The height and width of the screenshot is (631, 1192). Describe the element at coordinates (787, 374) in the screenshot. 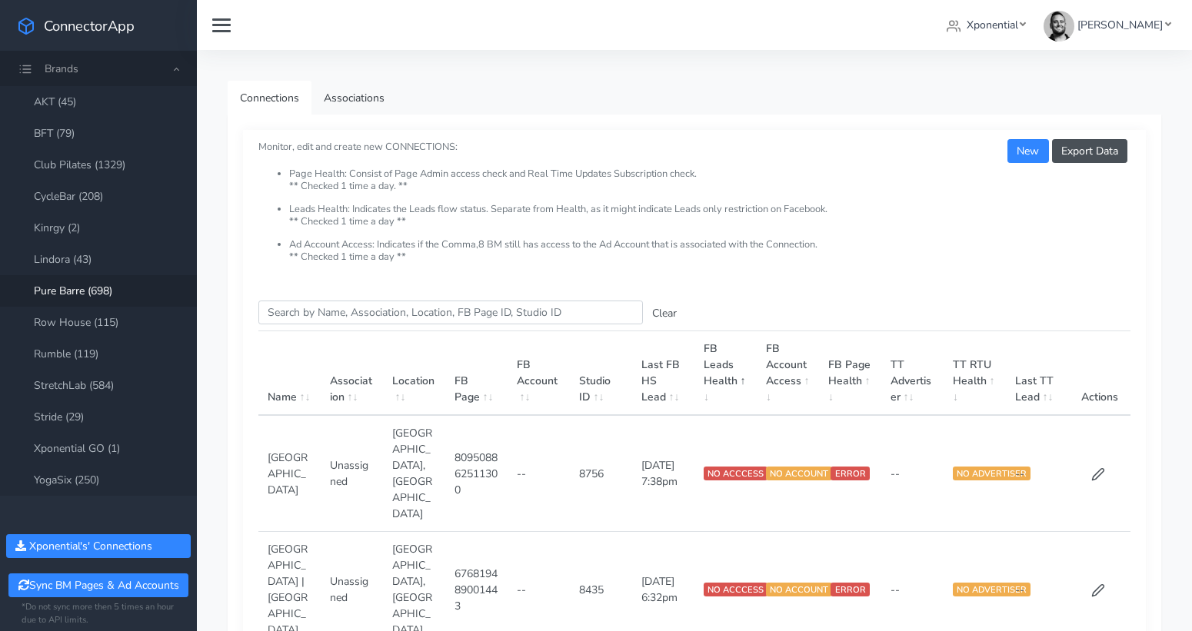

I see `th: FB Account Access` at that location.